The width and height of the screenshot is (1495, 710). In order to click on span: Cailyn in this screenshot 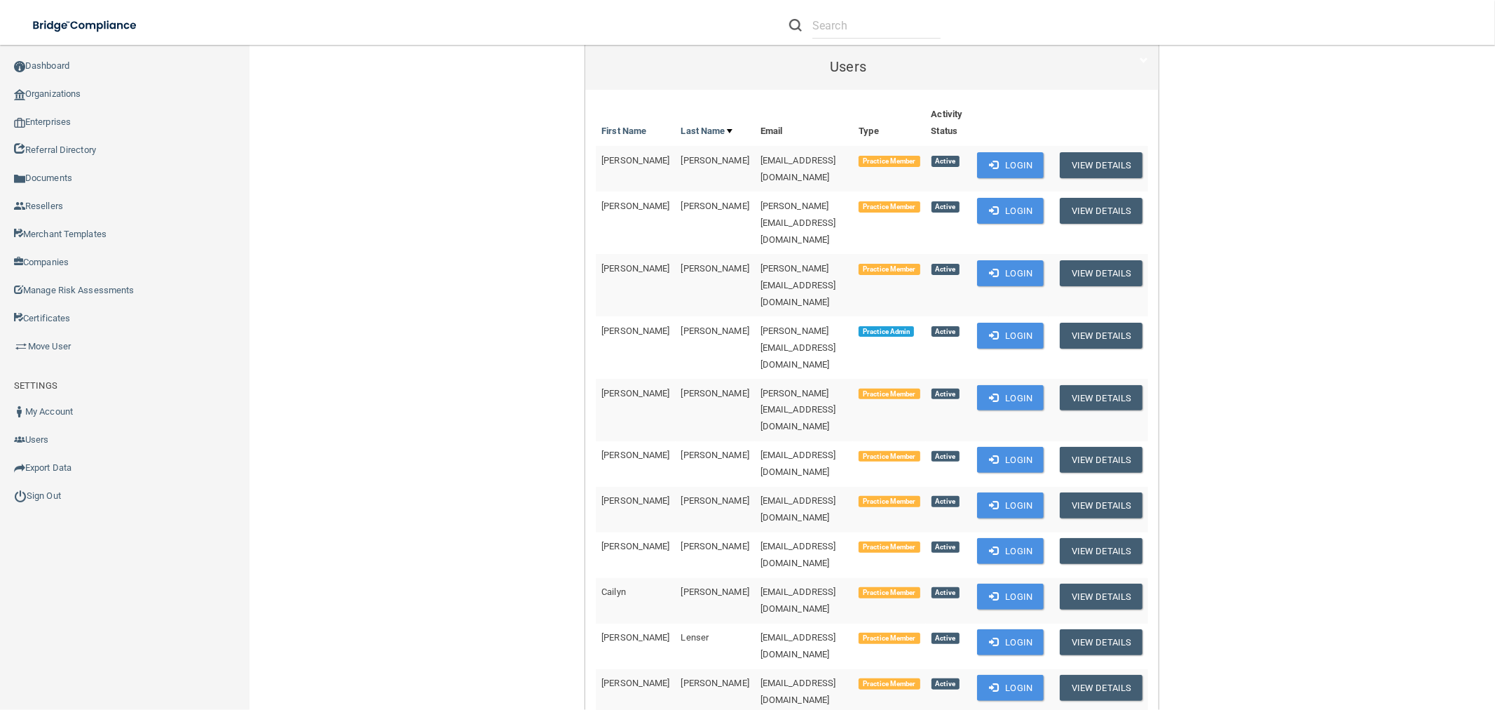, I will do `click(613, 591)`.